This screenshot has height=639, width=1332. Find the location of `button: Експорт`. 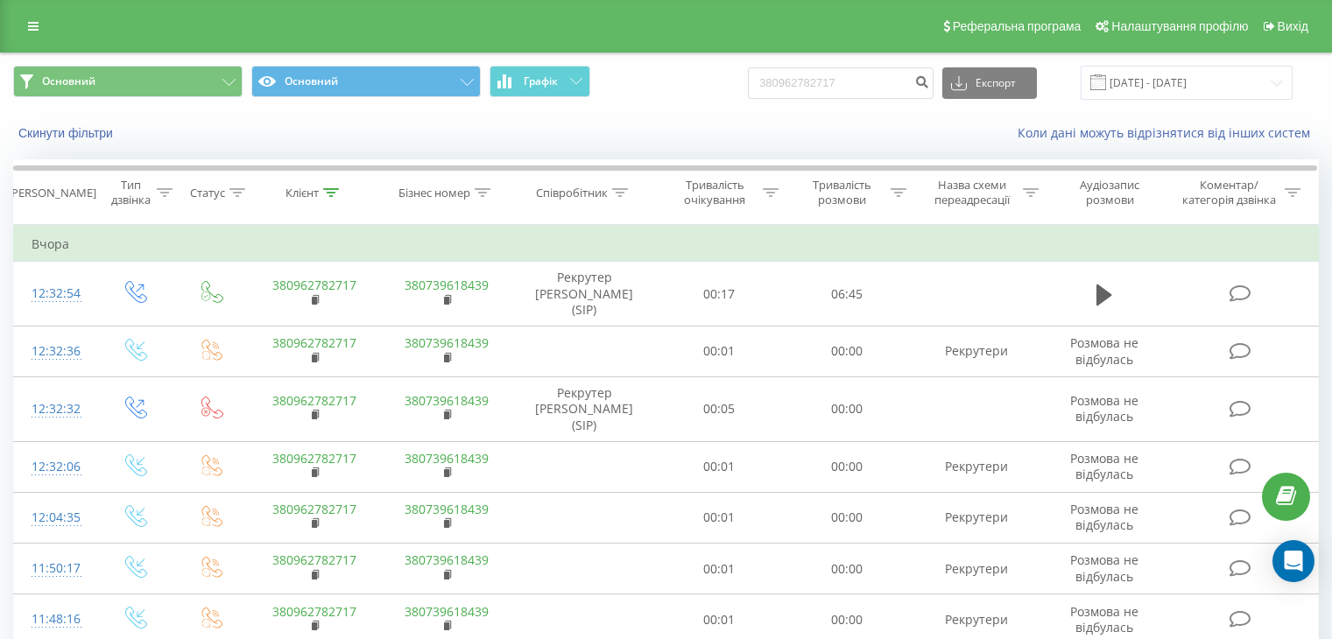

button: Експорт is located at coordinates (989, 83).